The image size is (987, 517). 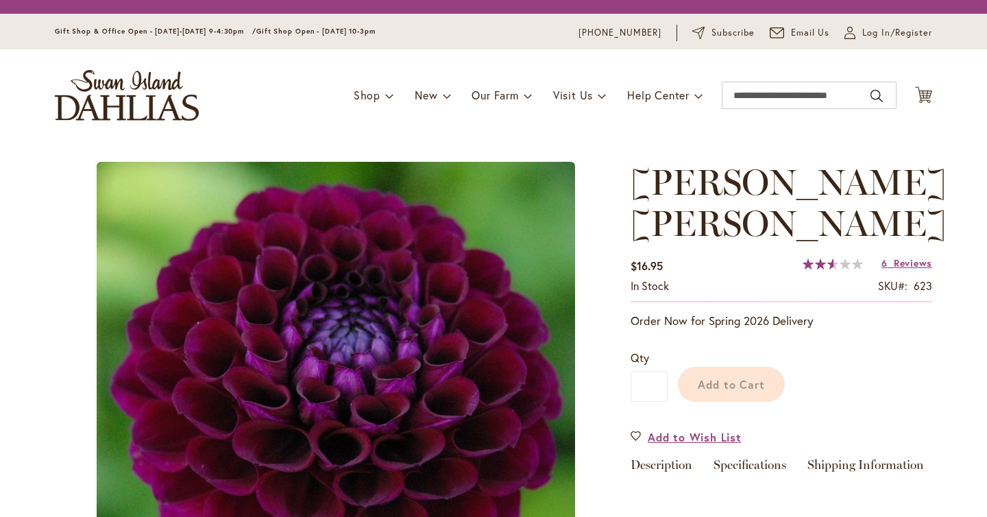 What do you see at coordinates (686, 437) in the screenshot?
I see `a: Add to Wish List` at bounding box center [686, 437].